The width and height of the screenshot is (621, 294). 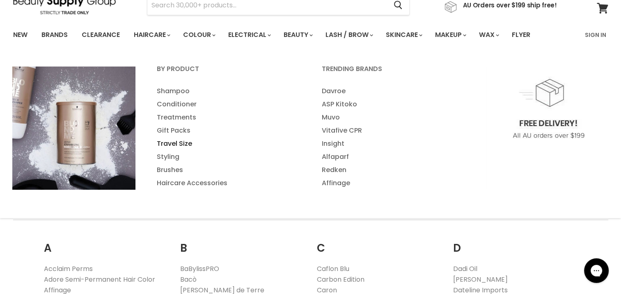 What do you see at coordinates (311, 35) in the screenshot?
I see `nav: Main` at bounding box center [311, 35].